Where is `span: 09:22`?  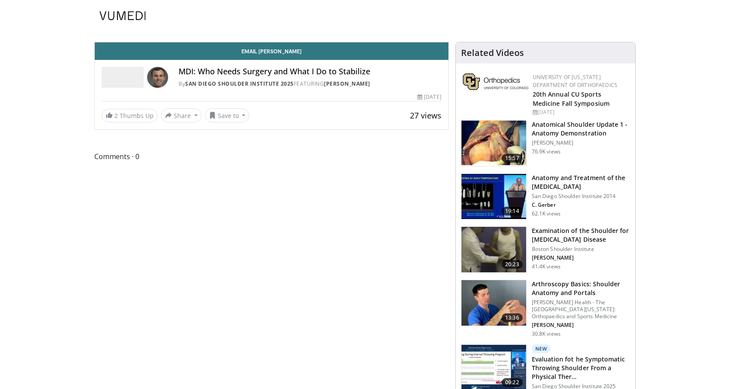
span: 09:22 is located at coordinates (512, 382).